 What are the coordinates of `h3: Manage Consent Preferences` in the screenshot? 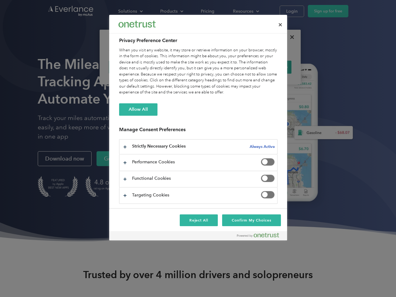 It's located at (198, 131).